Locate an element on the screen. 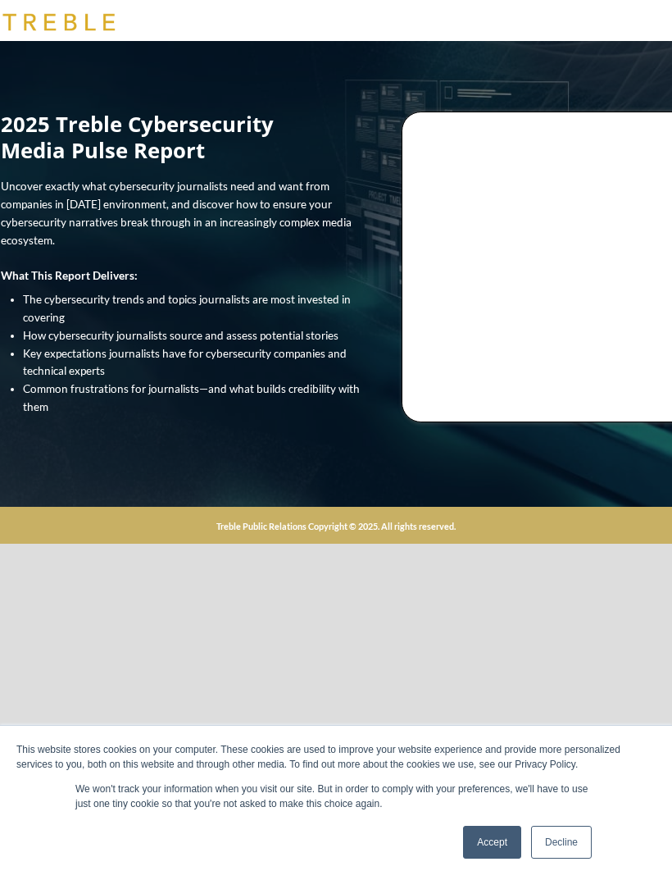  span: Key expectations journalists have for cybersecurity companies and technical experts is located at coordinates (184, 362).